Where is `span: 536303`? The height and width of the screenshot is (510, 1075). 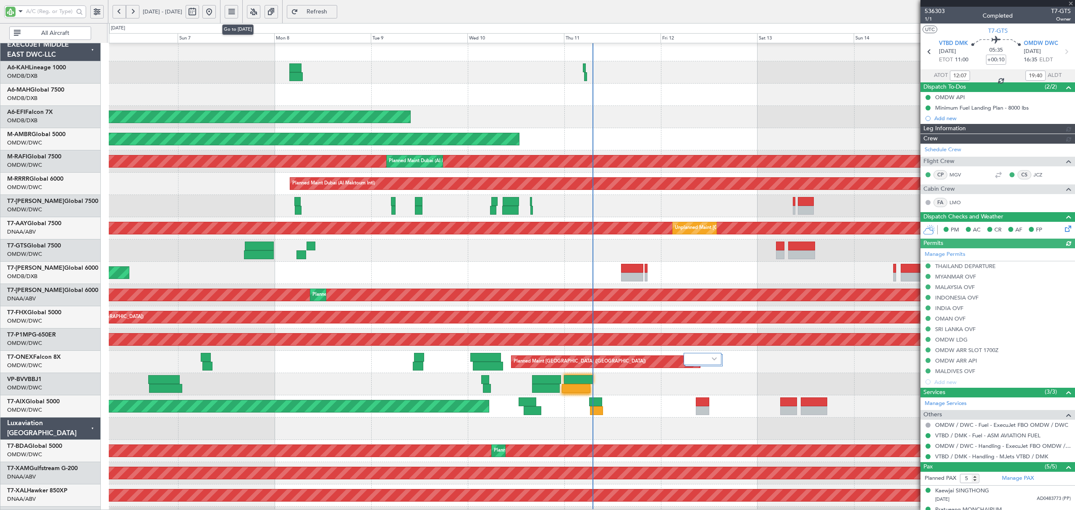 span: 536303 is located at coordinates (935, 11).